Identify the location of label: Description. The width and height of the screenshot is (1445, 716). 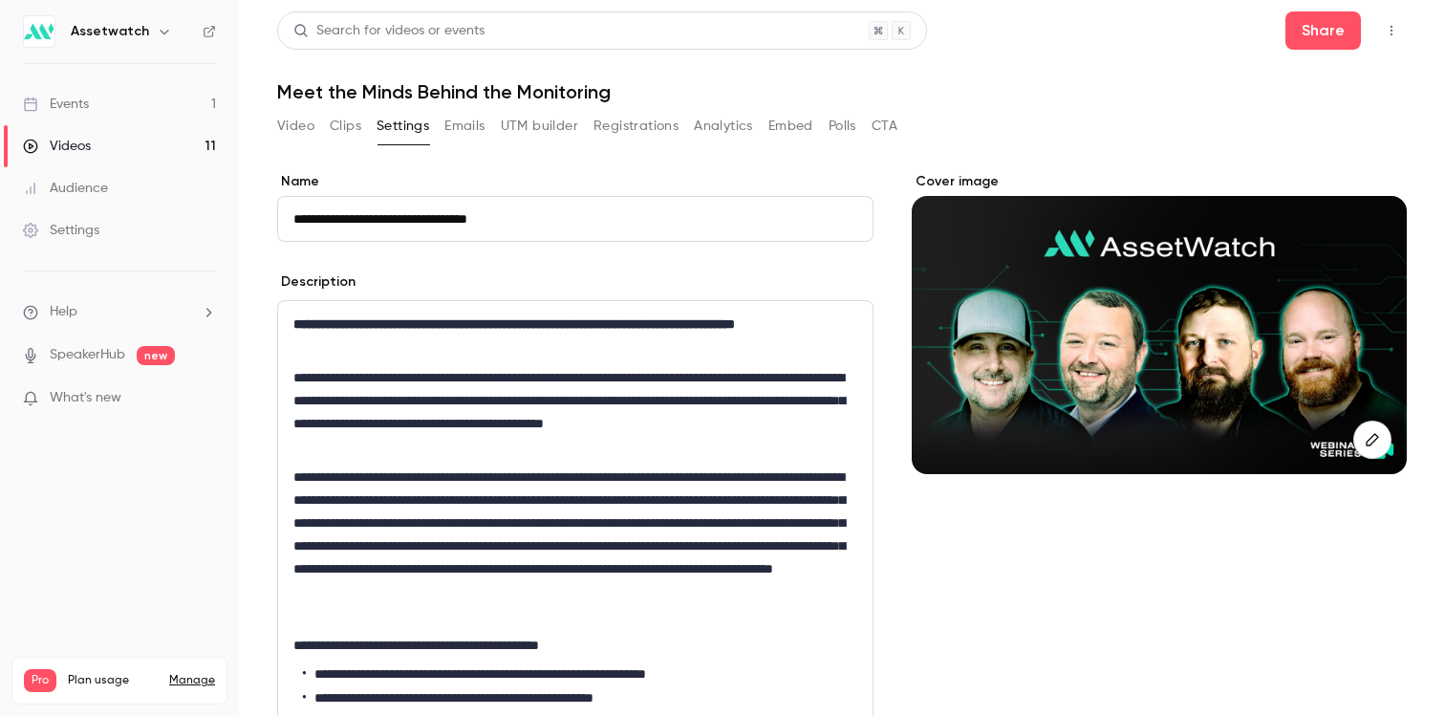
(316, 282).